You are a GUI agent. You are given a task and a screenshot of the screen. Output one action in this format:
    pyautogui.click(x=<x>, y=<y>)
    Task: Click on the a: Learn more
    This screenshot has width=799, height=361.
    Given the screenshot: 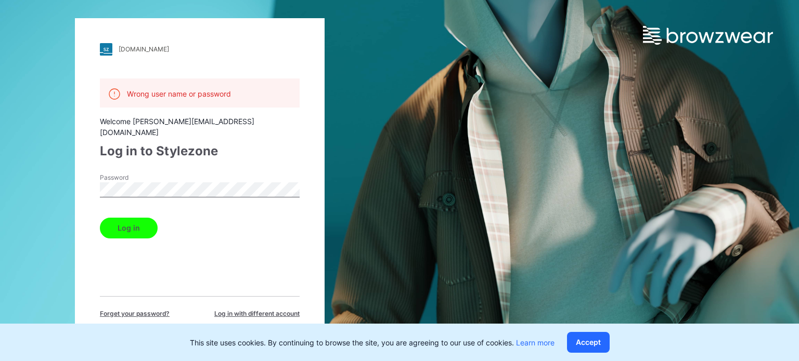 What is the action you would take?
    pyautogui.click(x=535, y=343)
    